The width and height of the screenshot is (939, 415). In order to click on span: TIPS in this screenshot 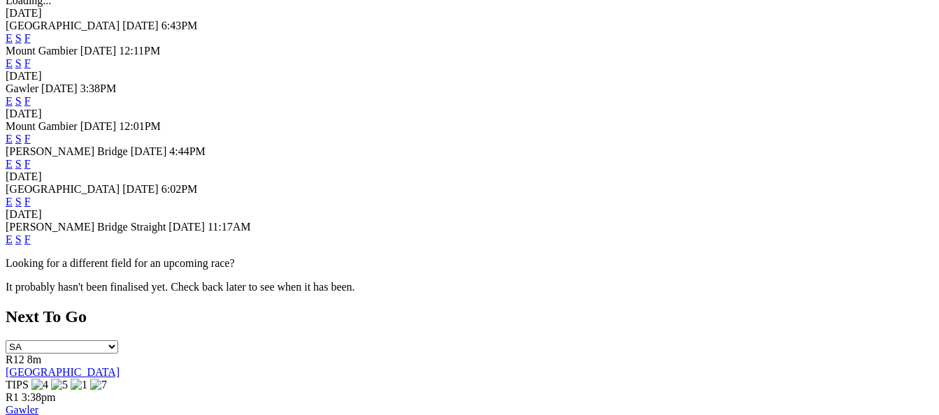, I will do `click(17, 385)`.